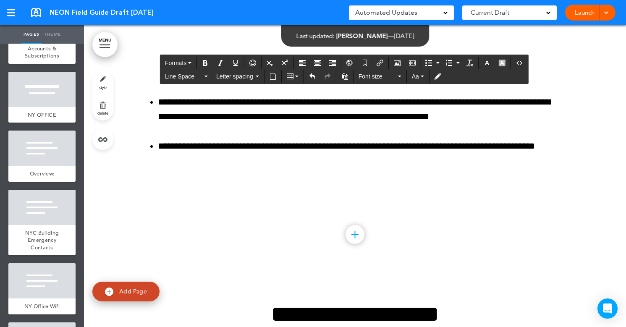  What do you see at coordinates (607, 309) in the screenshot?
I see `div: Open Intercom Messenger` at bounding box center [607, 309].